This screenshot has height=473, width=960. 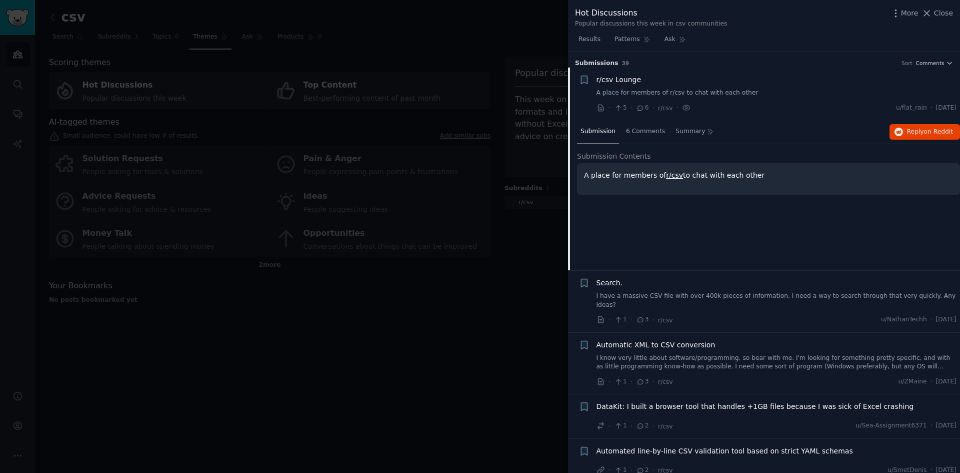 I want to click on button: Close, so click(x=937, y=13).